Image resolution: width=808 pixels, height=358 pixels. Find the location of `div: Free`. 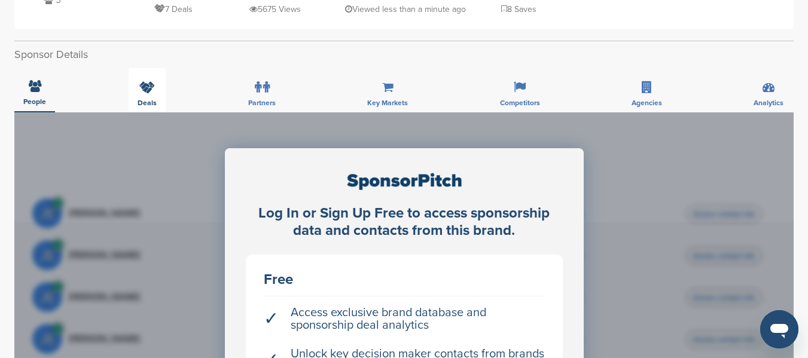

div: Free is located at coordinates (404, 280).